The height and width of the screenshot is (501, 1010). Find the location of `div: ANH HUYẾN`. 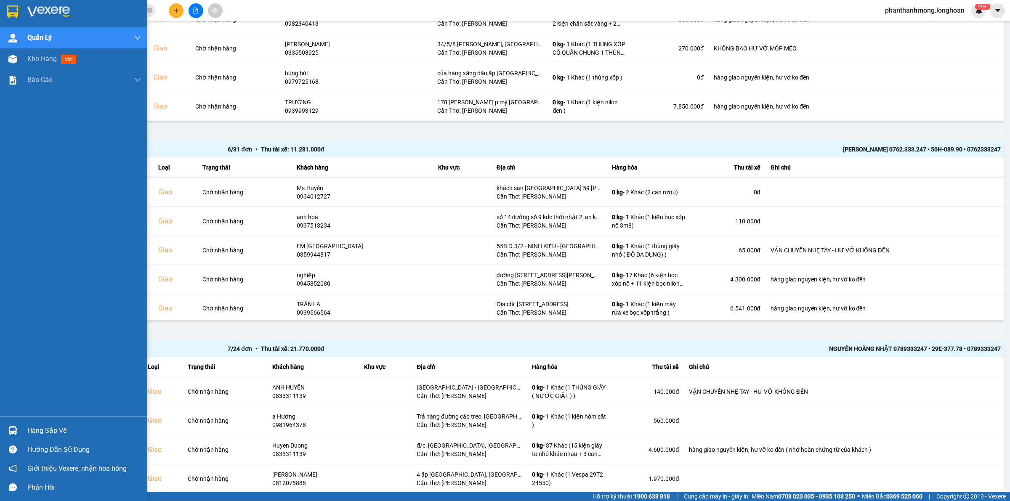

div: ANH HUYẾN is located at coordinates (313, 388).